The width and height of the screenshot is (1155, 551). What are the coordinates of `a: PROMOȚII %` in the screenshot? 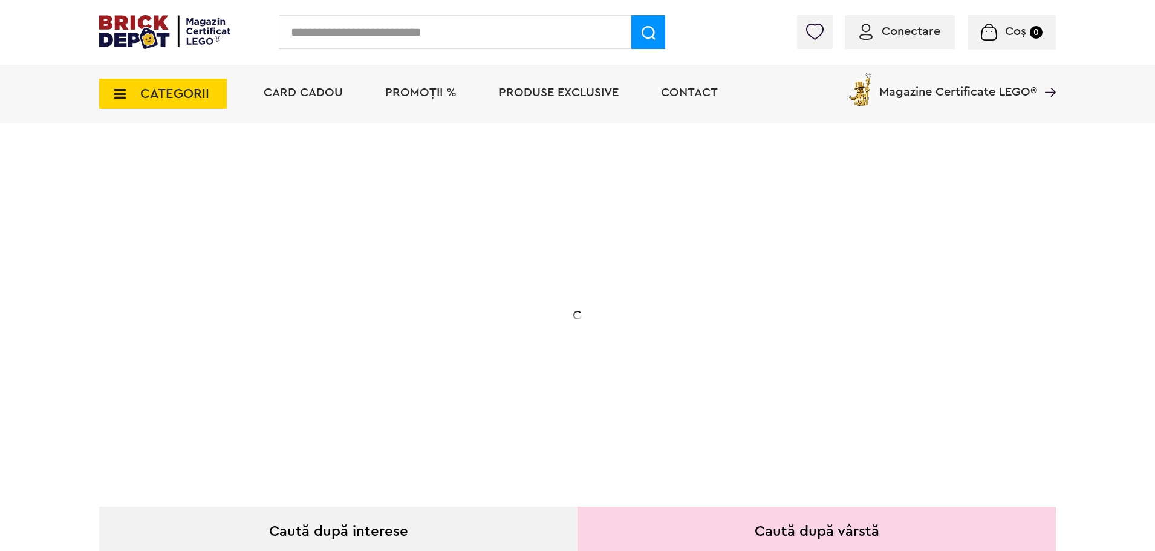 It's located at (421, 93).